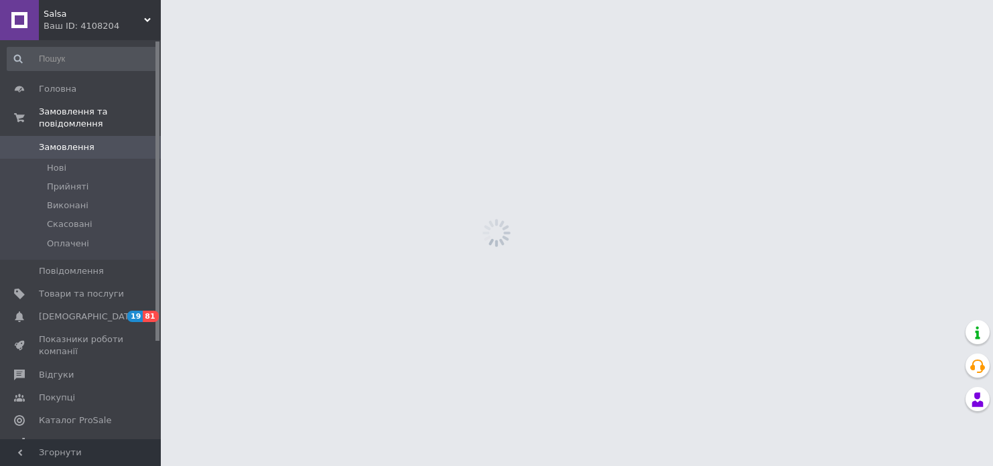 The width and height of the screenshot is (993, 466). I want to click on span: Salsa, so click(94, 14).